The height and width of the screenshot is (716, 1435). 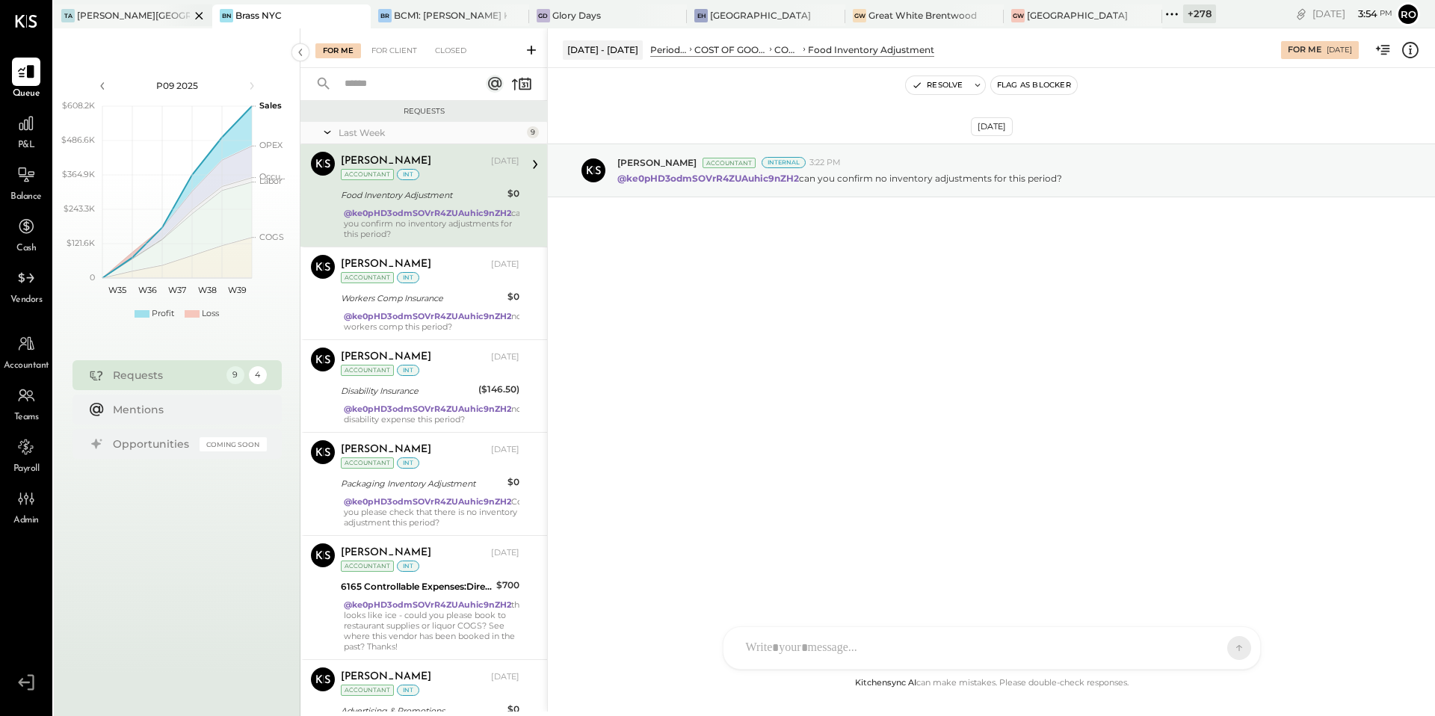 What do you see at coordinates (259, 15) in the screenshot?
I see `div: Brass NYC` at bounding box center [259, 15].